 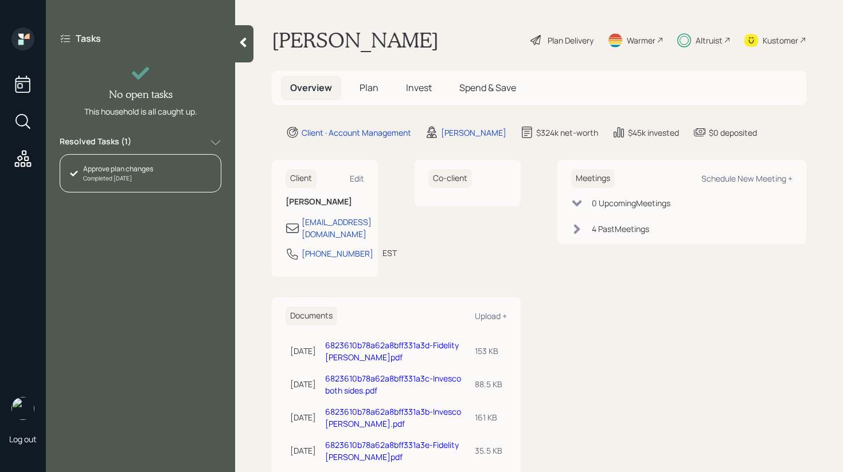 What do you see at coordinates (140, 111) in the screenshot?
I see `div: This household is all caught up.` at bounding box center [140, 111].